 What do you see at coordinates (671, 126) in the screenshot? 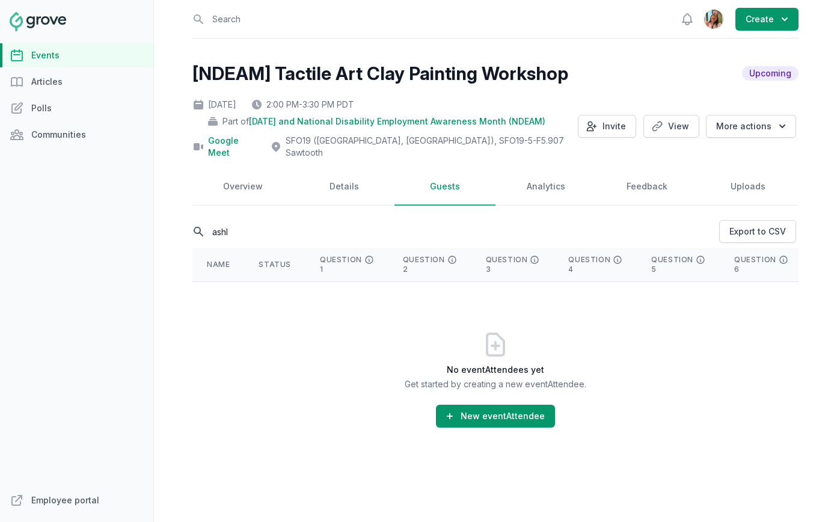
I see `a: View` at bounding box center [671, 126].